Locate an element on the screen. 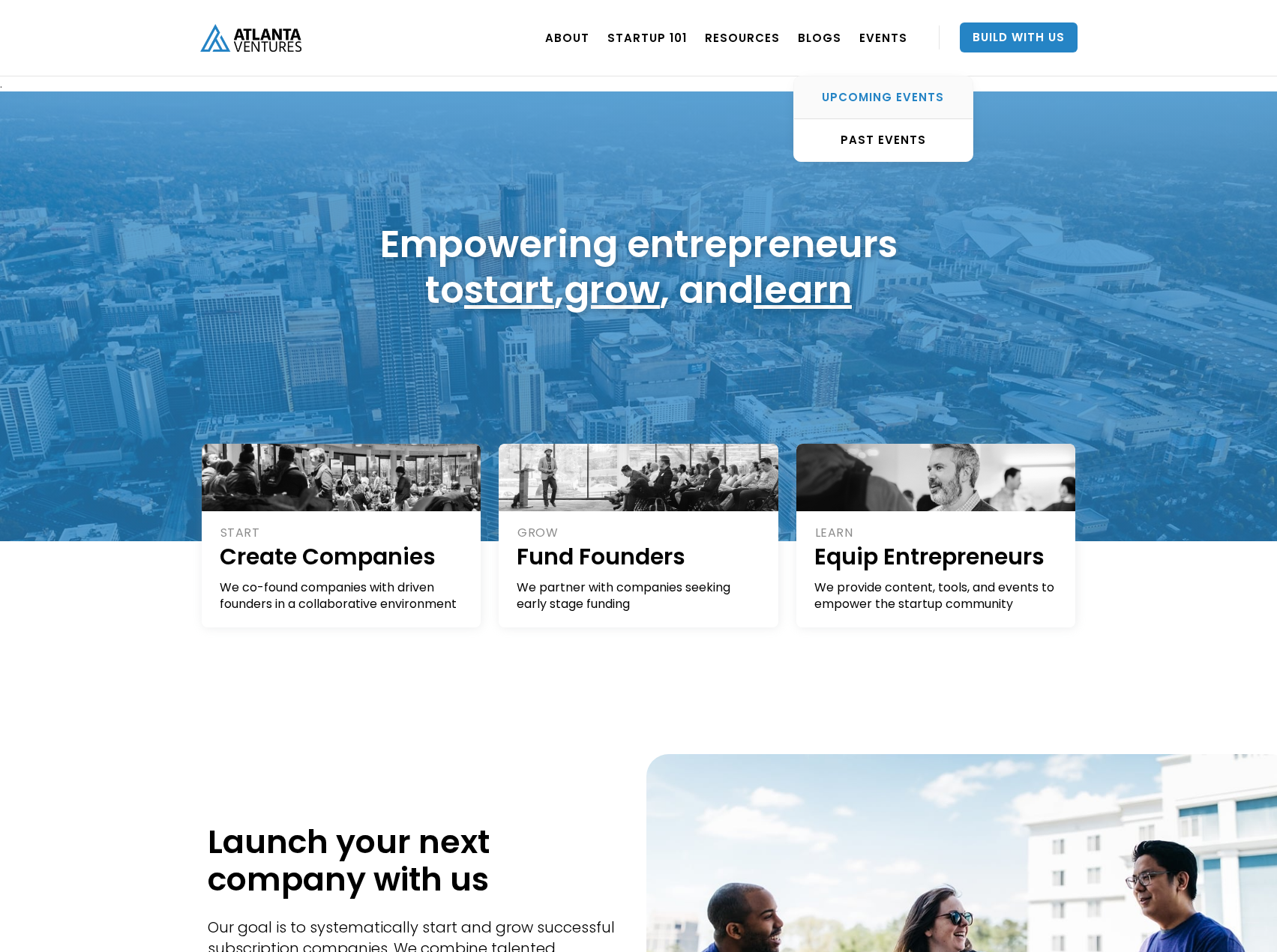  h1: Empowering entrepreneurs to , , and is located at coordinates (638, 267).